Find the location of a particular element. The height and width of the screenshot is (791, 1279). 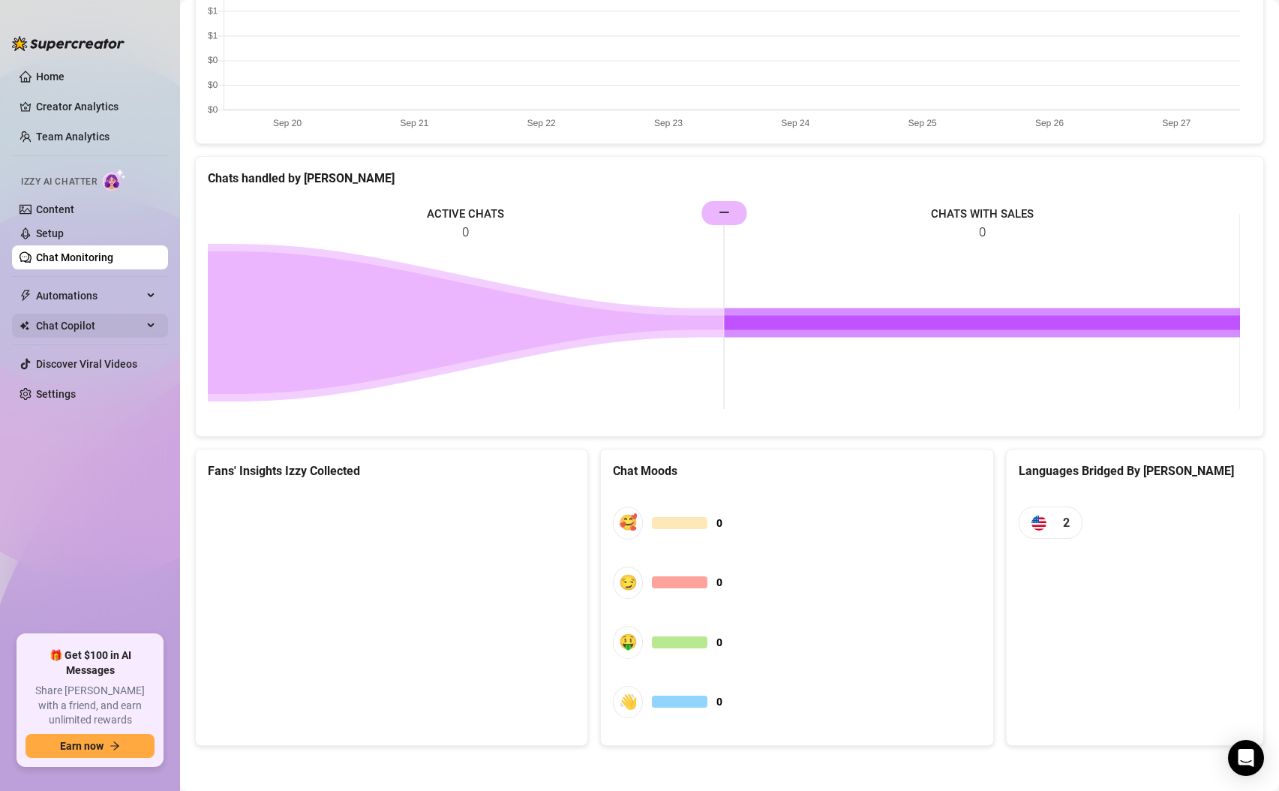

a: Settings is located at coordinates (56, 394).